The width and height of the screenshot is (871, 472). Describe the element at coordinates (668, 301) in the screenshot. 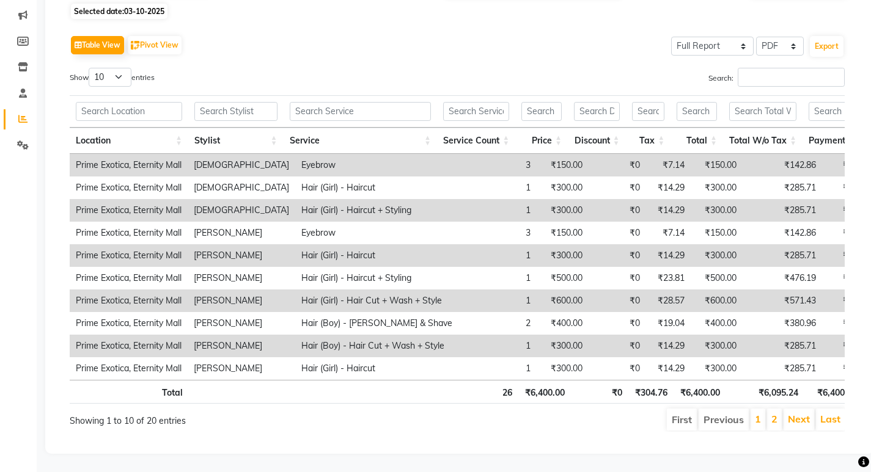

I see `td: ₹28.57` at that location.